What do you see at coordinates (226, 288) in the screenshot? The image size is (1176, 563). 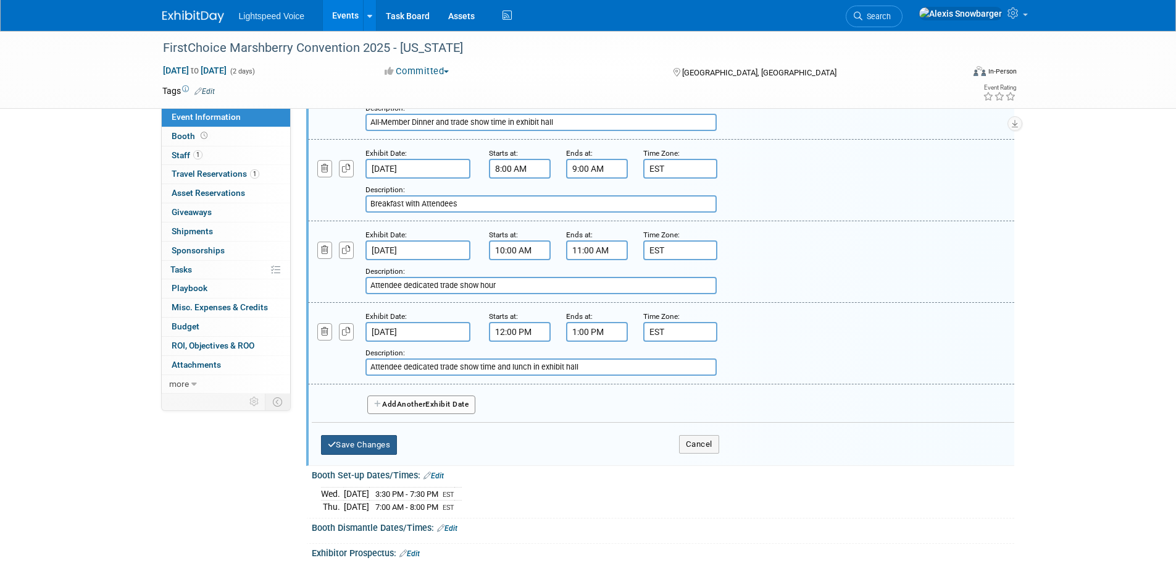 I see `a: Playbook` at bounding box center [226, 288].